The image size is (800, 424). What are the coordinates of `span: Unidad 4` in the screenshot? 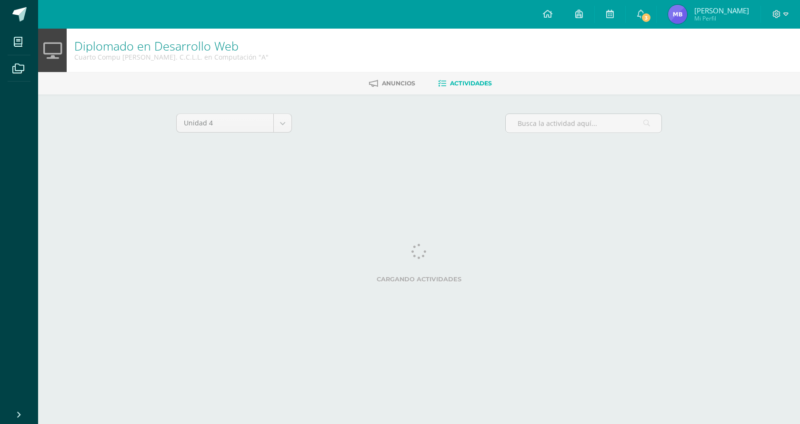 It's located at (225, 123).